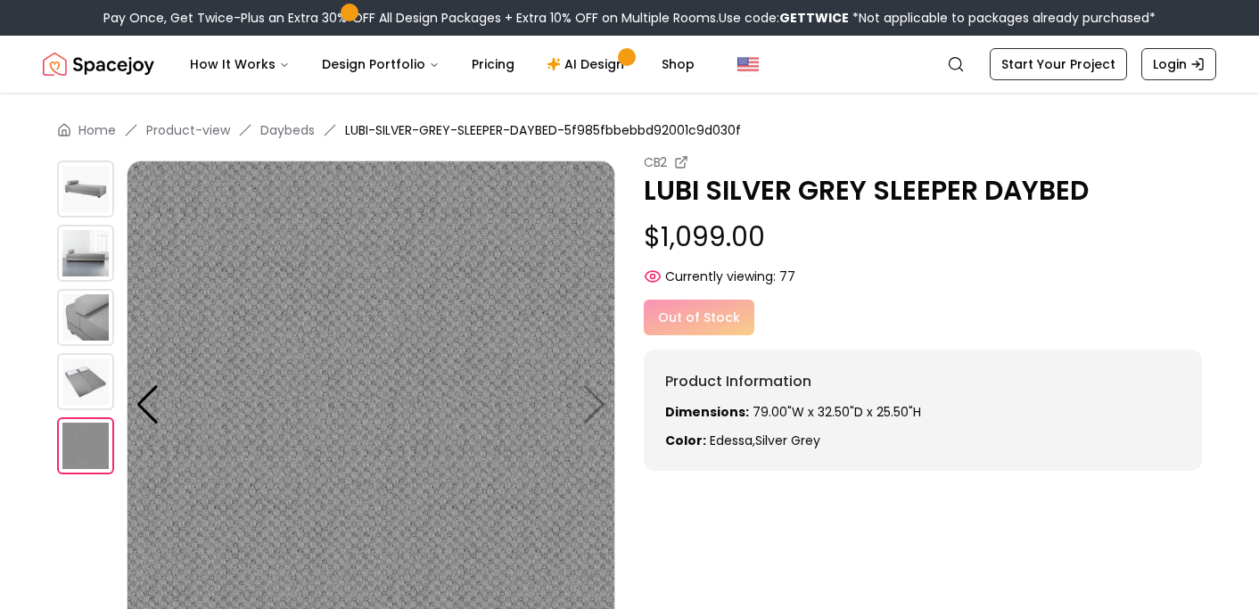 This screenshot has height=609, width=1259. I want to click on a: Spacejoy, so click(98, 64).